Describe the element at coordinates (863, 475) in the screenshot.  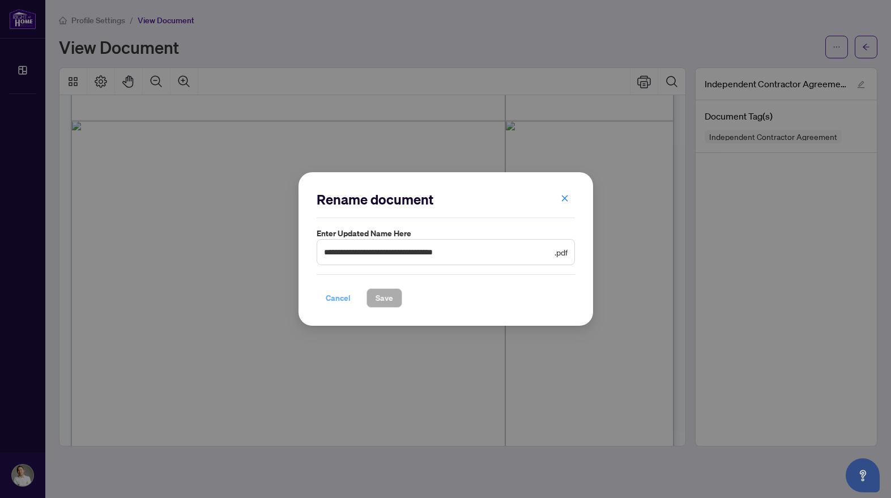
I see `button: Open asap` at that location.